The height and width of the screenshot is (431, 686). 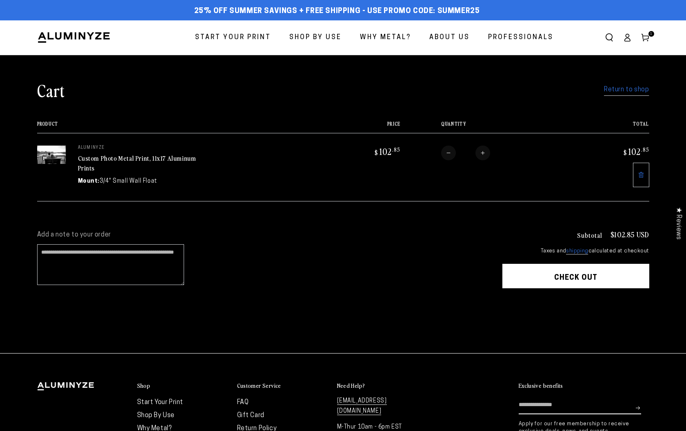 What do you see at coordinates (449, 38) in the screenshot?
I see `span: About Us` at bounding box center [449, 38].